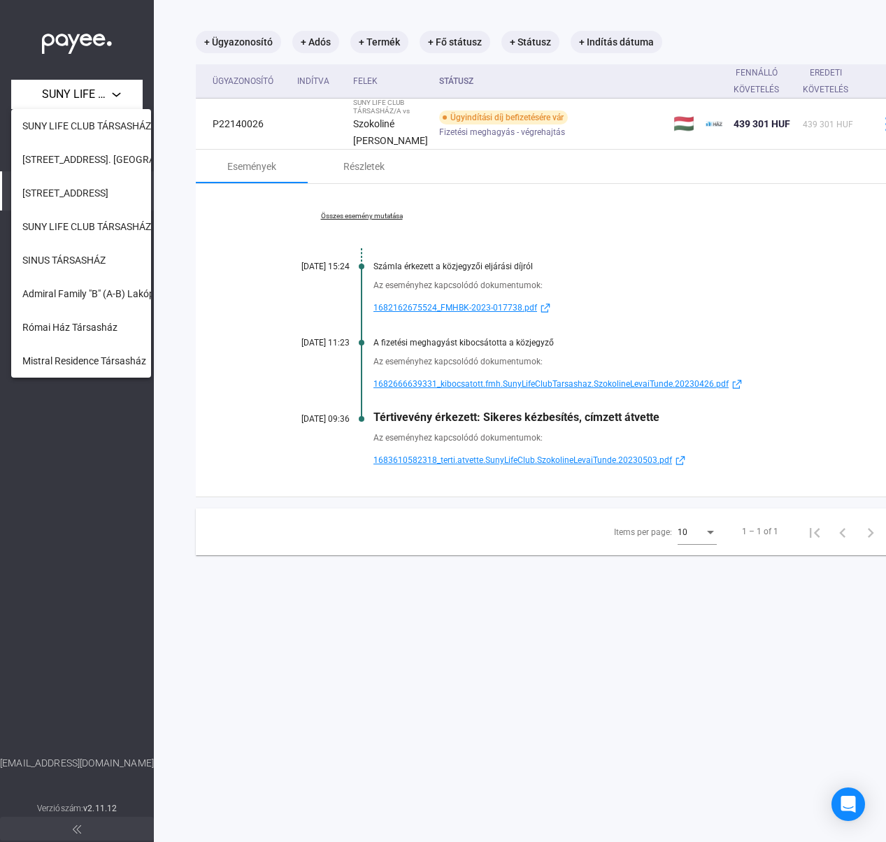  Describe the element at coordinates (849, 805) in the screenshot. I see `div: Open Intercom Messenger` at that location.